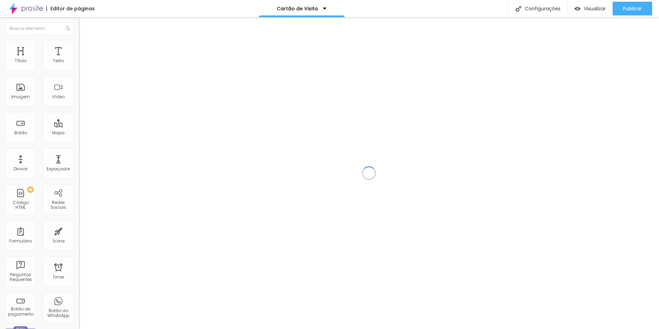  What do you see at coordinates (58, 61) in the screenshot?
I see `div: Texto` at bounding box center [58, 61].